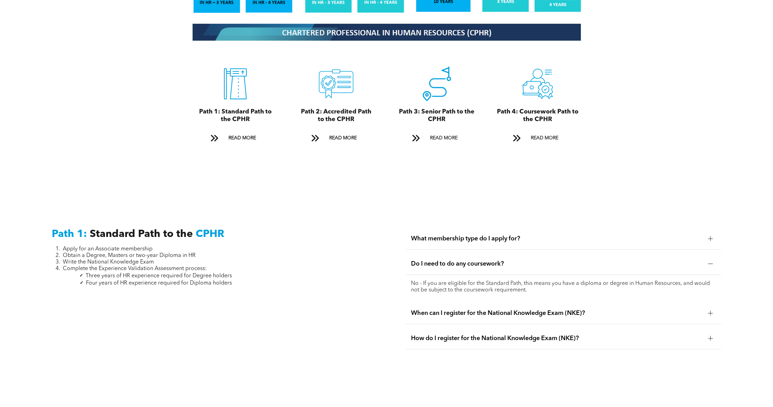 This screenshot has width=773, height=407. Describe the element at coordinates (336, 116) in the screenshot. I see `span: Path 2: Accredited Path to the CPHR` at that location.